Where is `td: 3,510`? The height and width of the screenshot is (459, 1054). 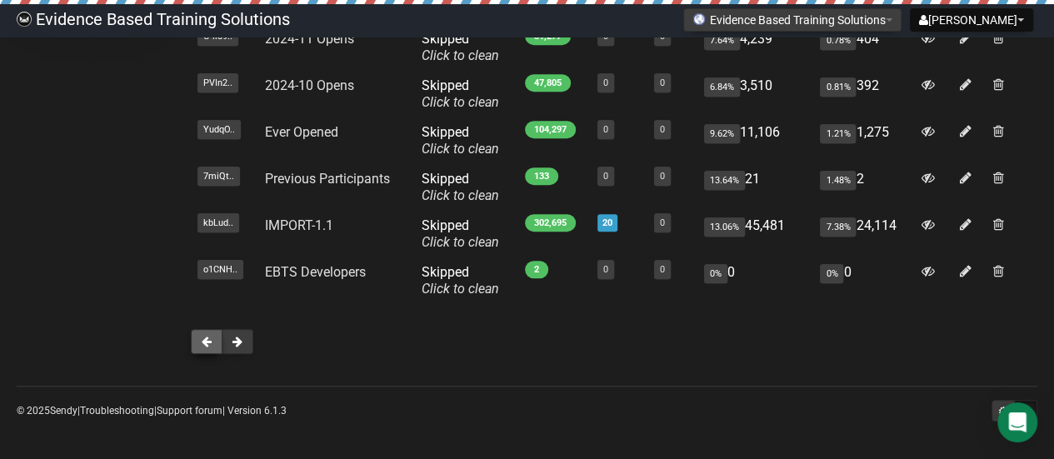
td: 3,510 is located at coordinates (755, 94).